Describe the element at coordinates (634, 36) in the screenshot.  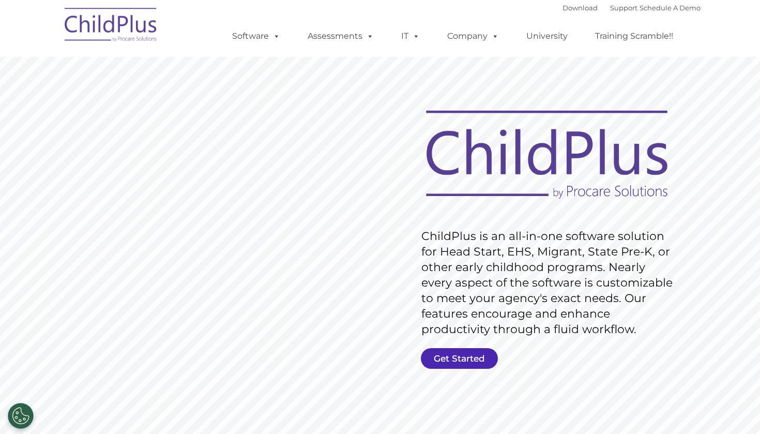
I see `a: Training Scramble!!` at that location.